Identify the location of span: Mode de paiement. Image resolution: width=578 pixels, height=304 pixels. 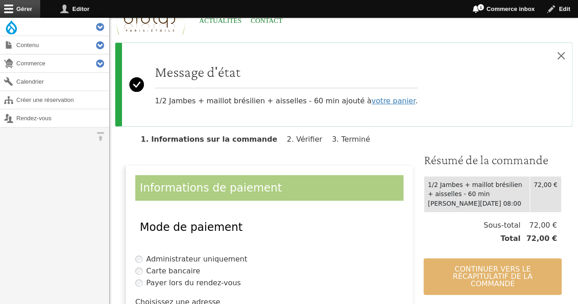
(191, 227).